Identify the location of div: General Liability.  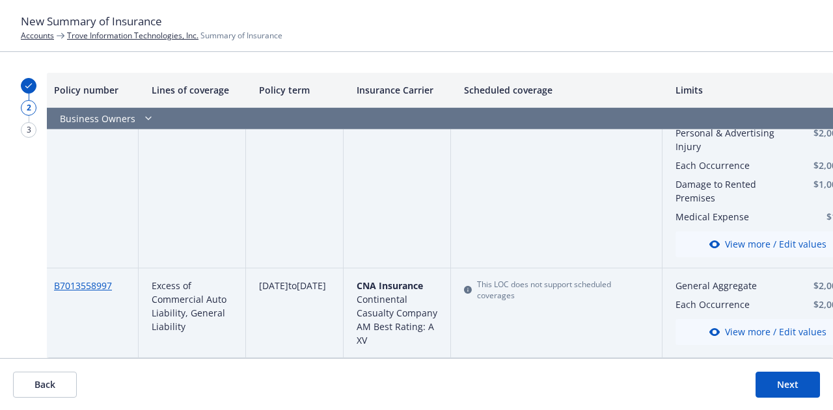
(192, 159).